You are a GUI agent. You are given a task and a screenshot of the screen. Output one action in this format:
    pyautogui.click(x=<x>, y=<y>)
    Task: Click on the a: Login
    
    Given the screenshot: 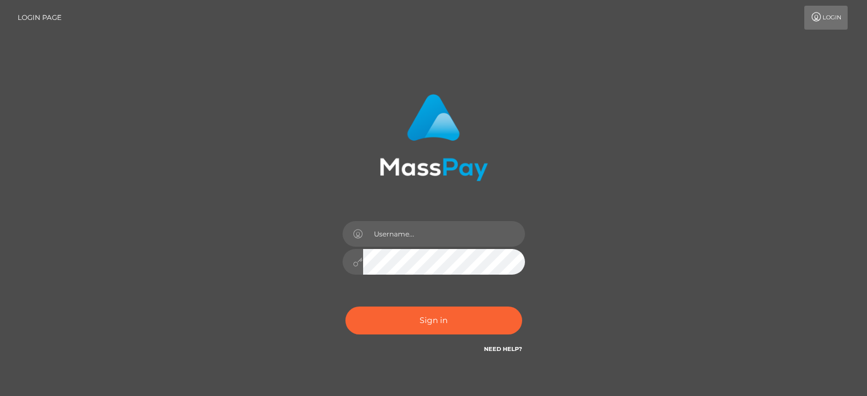 What is the action you would take?
    pyautogui.click(x=826, y=18)
    